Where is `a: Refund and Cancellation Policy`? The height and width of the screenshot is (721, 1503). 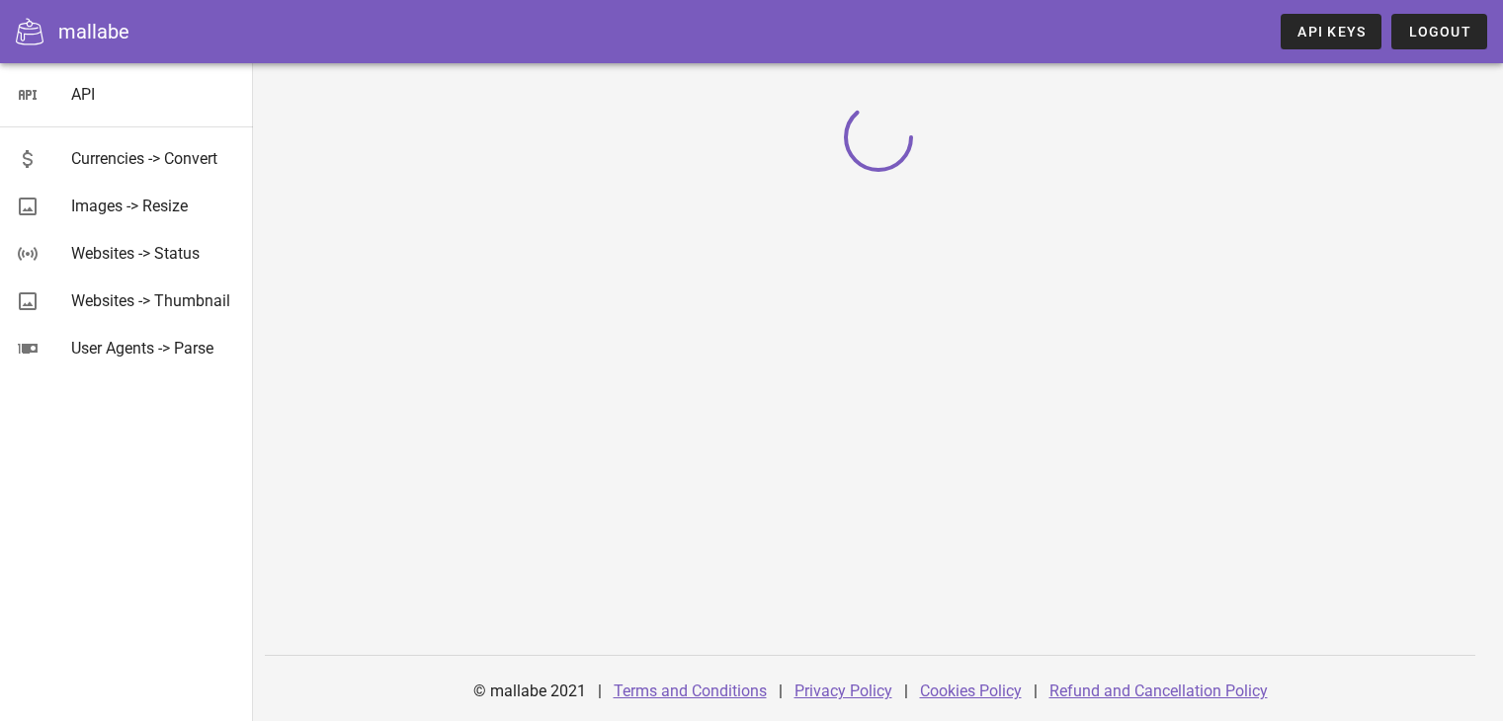
a: Refund and Cancellation Policy is located at coordinates (1158, 691).